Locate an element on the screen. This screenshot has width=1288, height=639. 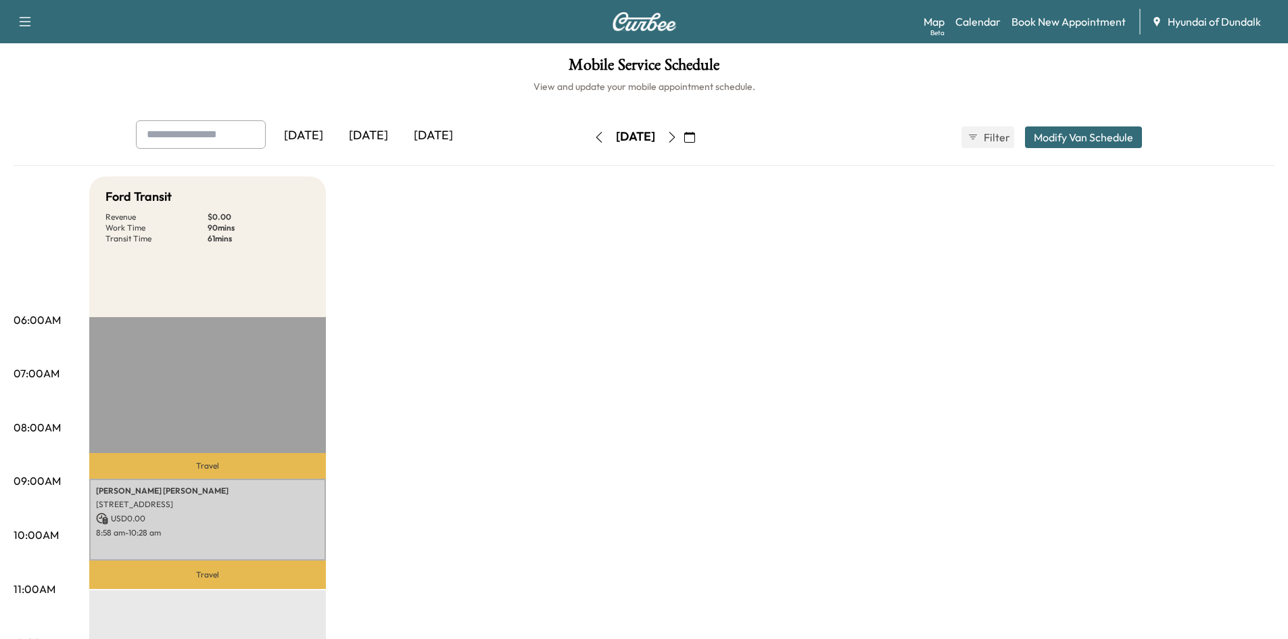
p: 8:58 am - 10:28 am is located at coordinates (208, 533).